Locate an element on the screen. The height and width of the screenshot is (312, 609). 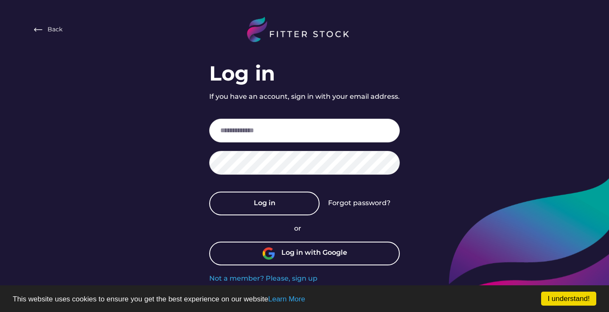
img: LOGO%20%282%29.svg is located at coordinates (304, 30).